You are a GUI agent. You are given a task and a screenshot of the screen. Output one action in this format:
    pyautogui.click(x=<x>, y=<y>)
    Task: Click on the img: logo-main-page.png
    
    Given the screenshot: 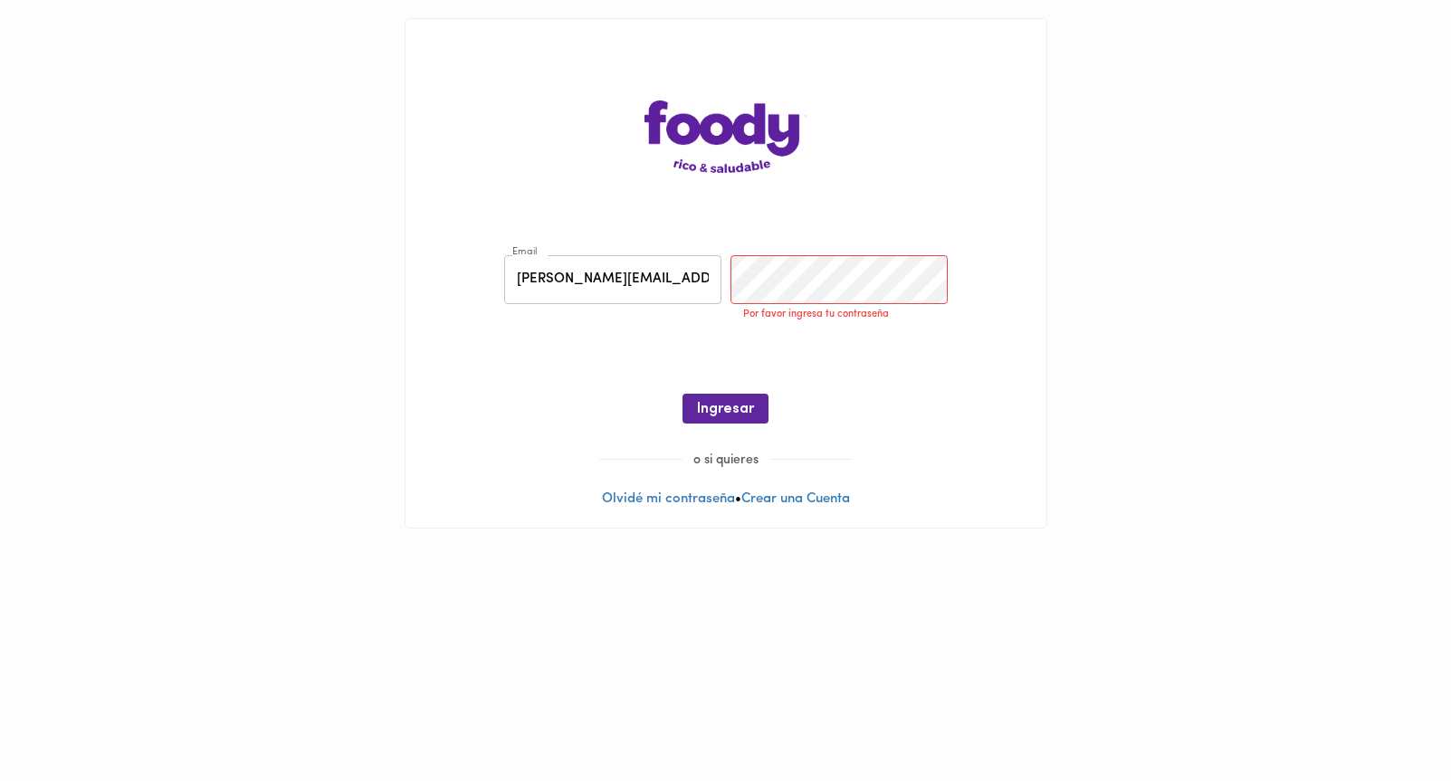 What is the action you would take?
    pyautogui.click(x=726, y=137)
    